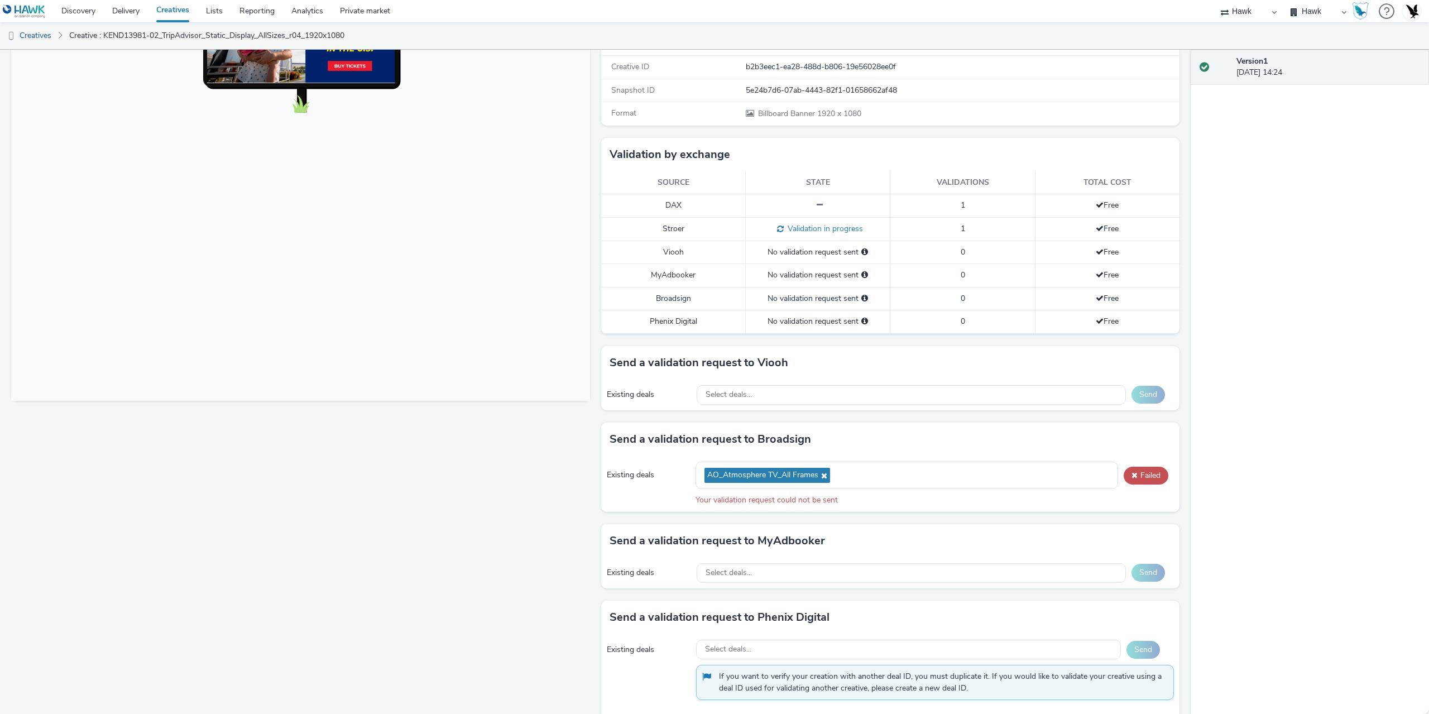 The width and height of the screenshot is (1429, 714). What do you see at coordinates (818, 183) in the screenshot?
I see `th: State` at bounding box center [818, 183].